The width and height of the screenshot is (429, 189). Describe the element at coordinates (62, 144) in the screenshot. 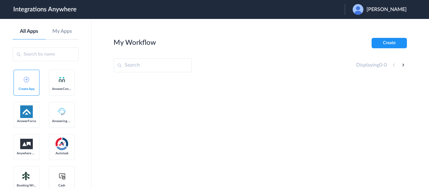

I see `img: autotask.png` at that location.